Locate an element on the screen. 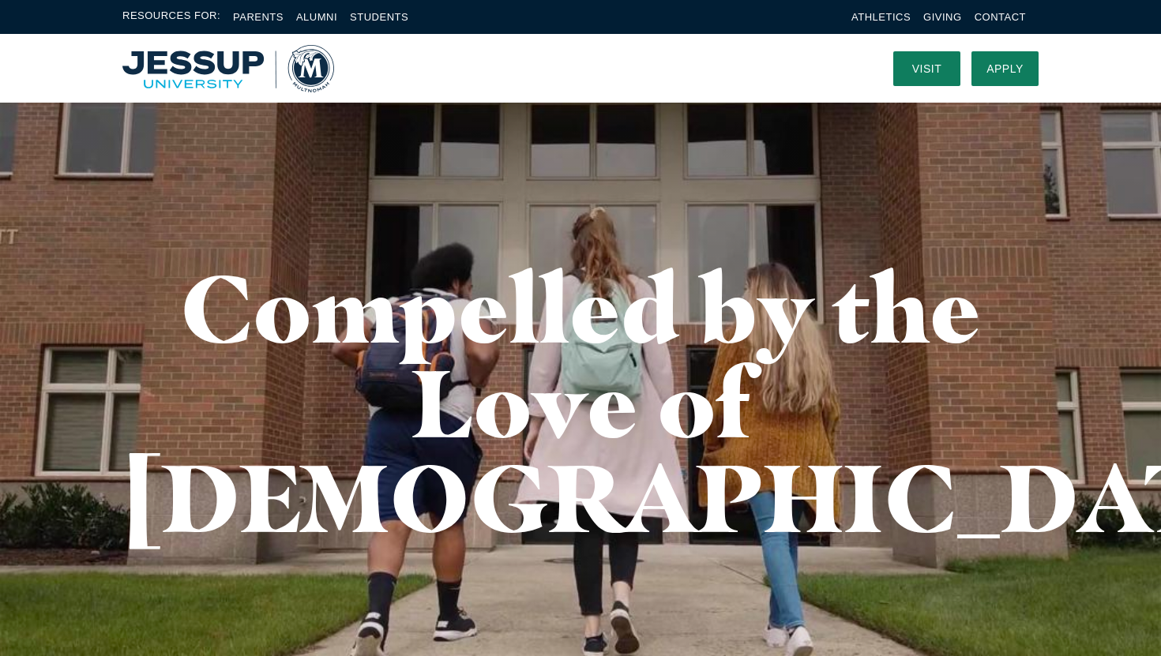 The height and width of the screenshot is (656, 1161). a: Athletics is located at coordinates (881, 17).